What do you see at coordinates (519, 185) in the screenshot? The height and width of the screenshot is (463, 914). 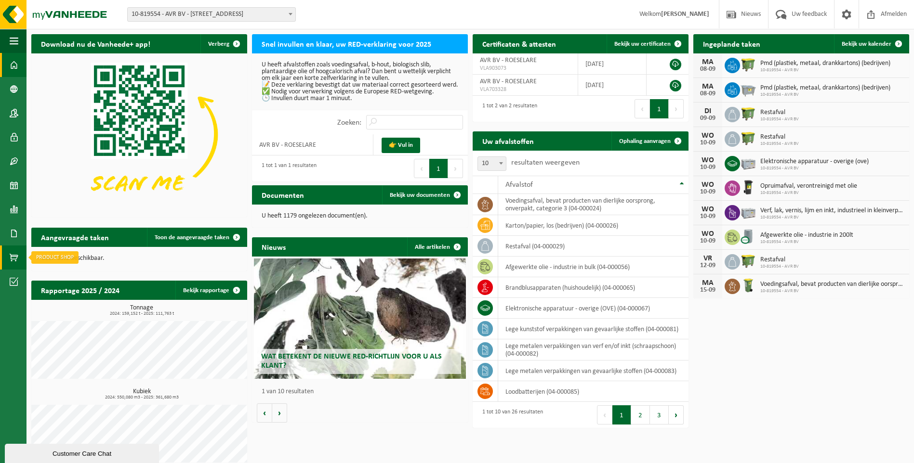 I see `span: Afvalstof` at bounding box center [519, 185].